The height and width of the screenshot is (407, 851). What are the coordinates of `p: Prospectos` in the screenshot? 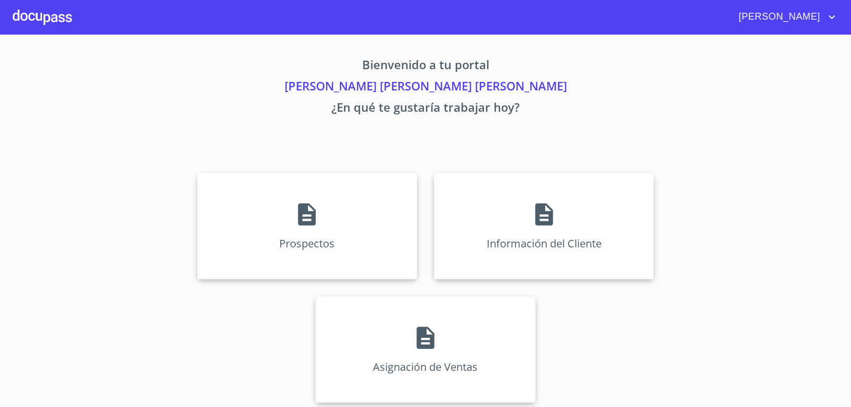 It's located at (307, 243).